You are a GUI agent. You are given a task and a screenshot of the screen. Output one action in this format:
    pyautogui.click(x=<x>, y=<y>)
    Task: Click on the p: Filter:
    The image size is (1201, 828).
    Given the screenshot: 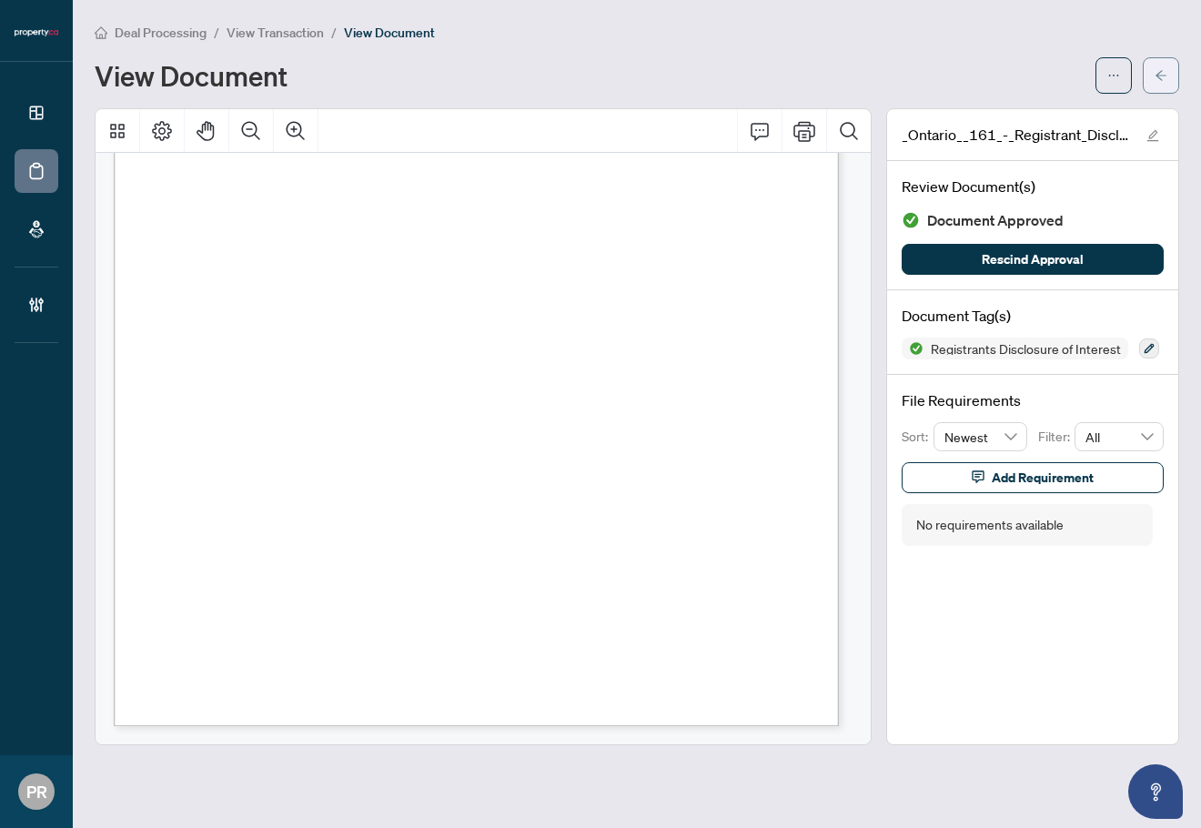 What is the action you would take?
    pyautogui.click(x=1056, y=437)
    